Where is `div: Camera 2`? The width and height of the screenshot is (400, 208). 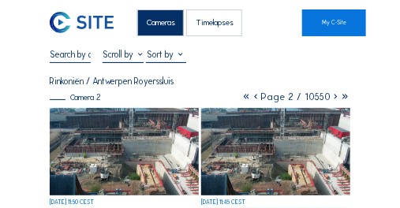 div: Camera 2 is located at coordinates (74, 98).